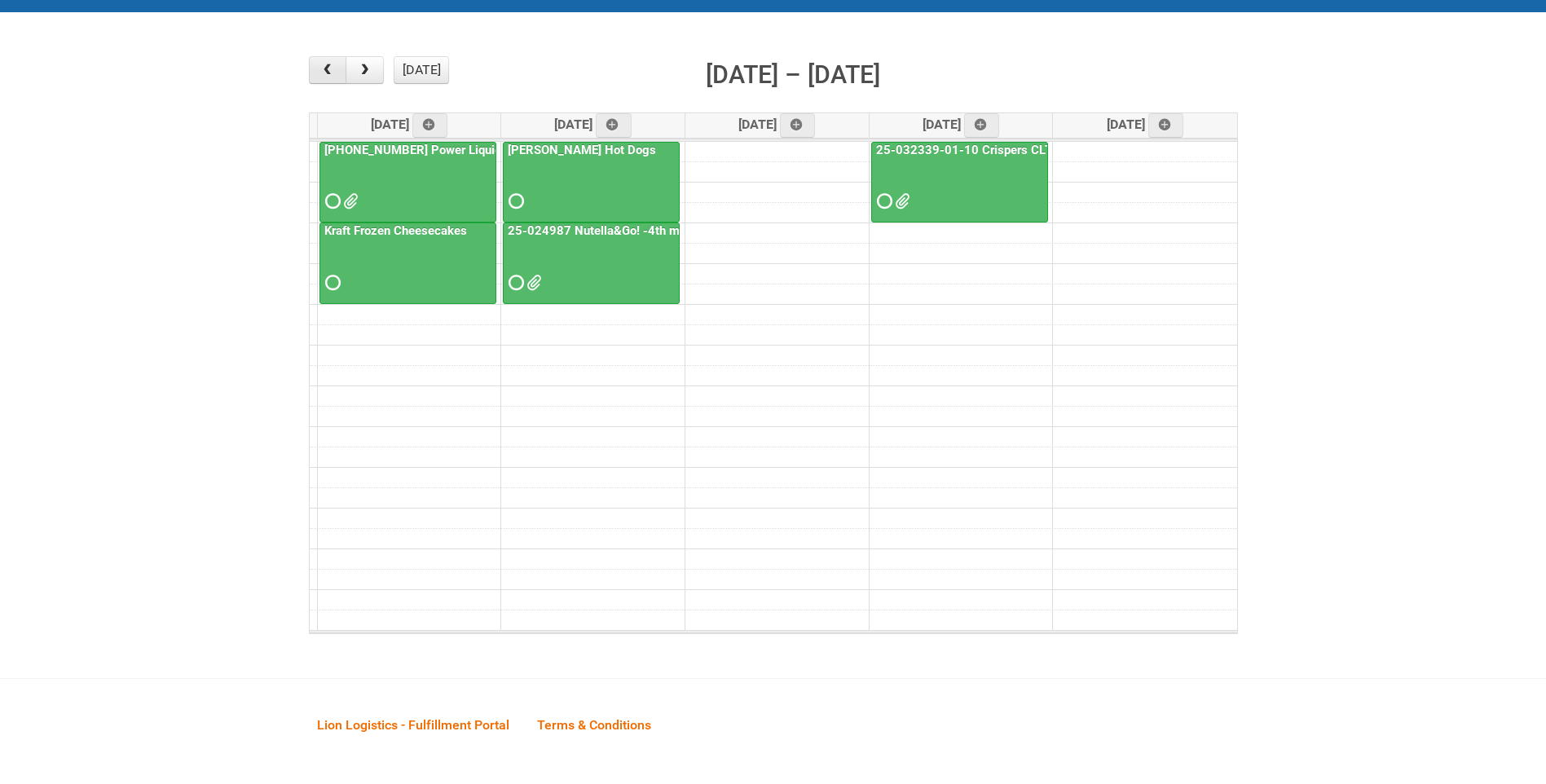 The width and height of the screenshot is (1546, 784). What do you see at coordinates (594, 725) in the screenshot?
I see `a: Terms & Conditions` at bounding box center [594, 725].